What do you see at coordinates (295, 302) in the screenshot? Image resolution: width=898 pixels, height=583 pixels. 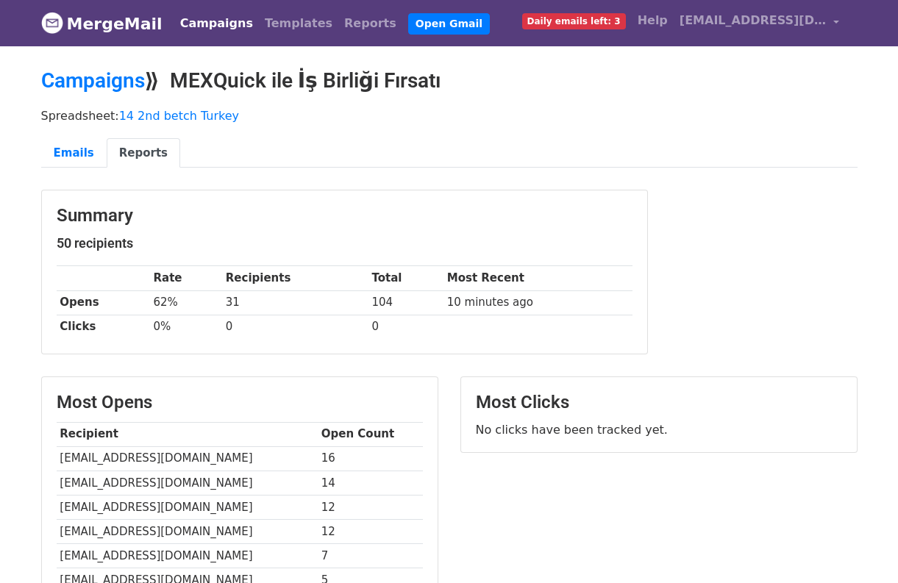 I see `td: 31` at bounding box center [295, 302].